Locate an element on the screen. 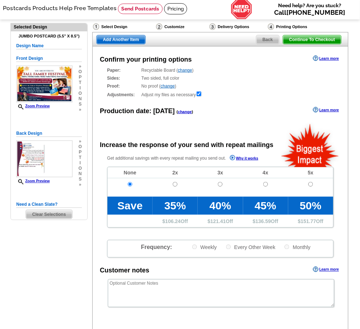 This screenshot has height=329, width=360. strong: Adjustments: is located at coordinates (123, 95).